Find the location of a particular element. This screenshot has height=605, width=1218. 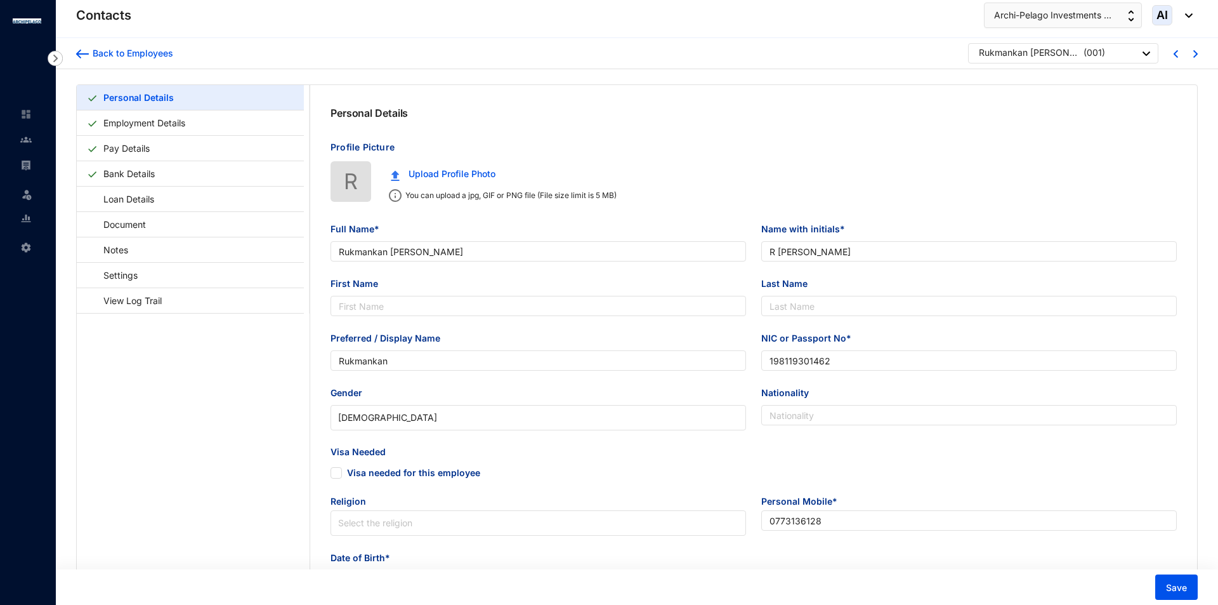

img: leave-unselected.2934df6273408c3f84d9.svg is located at coordinates (27, 194).